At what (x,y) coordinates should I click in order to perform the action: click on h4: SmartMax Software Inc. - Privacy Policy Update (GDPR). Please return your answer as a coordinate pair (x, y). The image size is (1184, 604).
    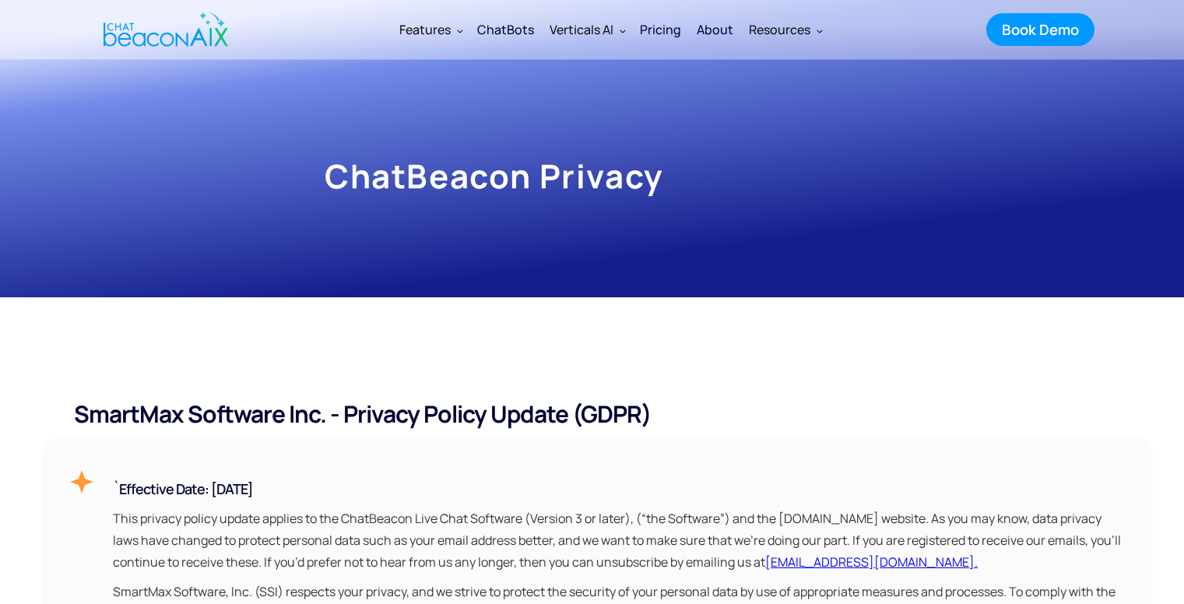
    Looking at the image, I should click on (598, 414).